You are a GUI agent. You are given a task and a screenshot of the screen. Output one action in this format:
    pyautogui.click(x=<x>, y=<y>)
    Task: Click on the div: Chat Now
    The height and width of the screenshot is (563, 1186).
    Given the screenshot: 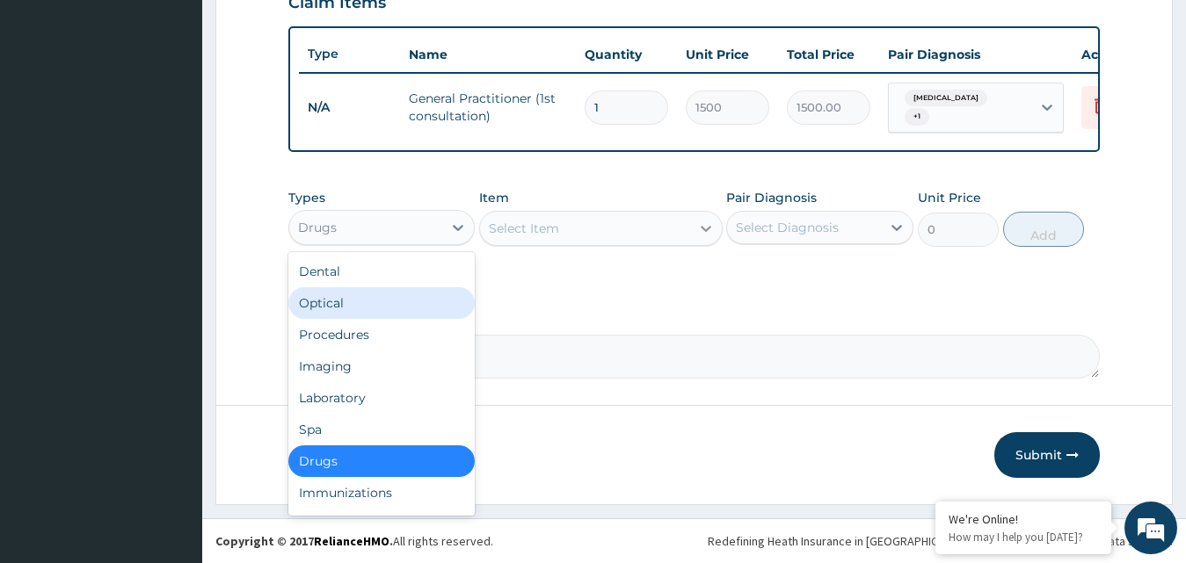 What is the action you would take?
    pyautogui.click(x=171, y=417)
    